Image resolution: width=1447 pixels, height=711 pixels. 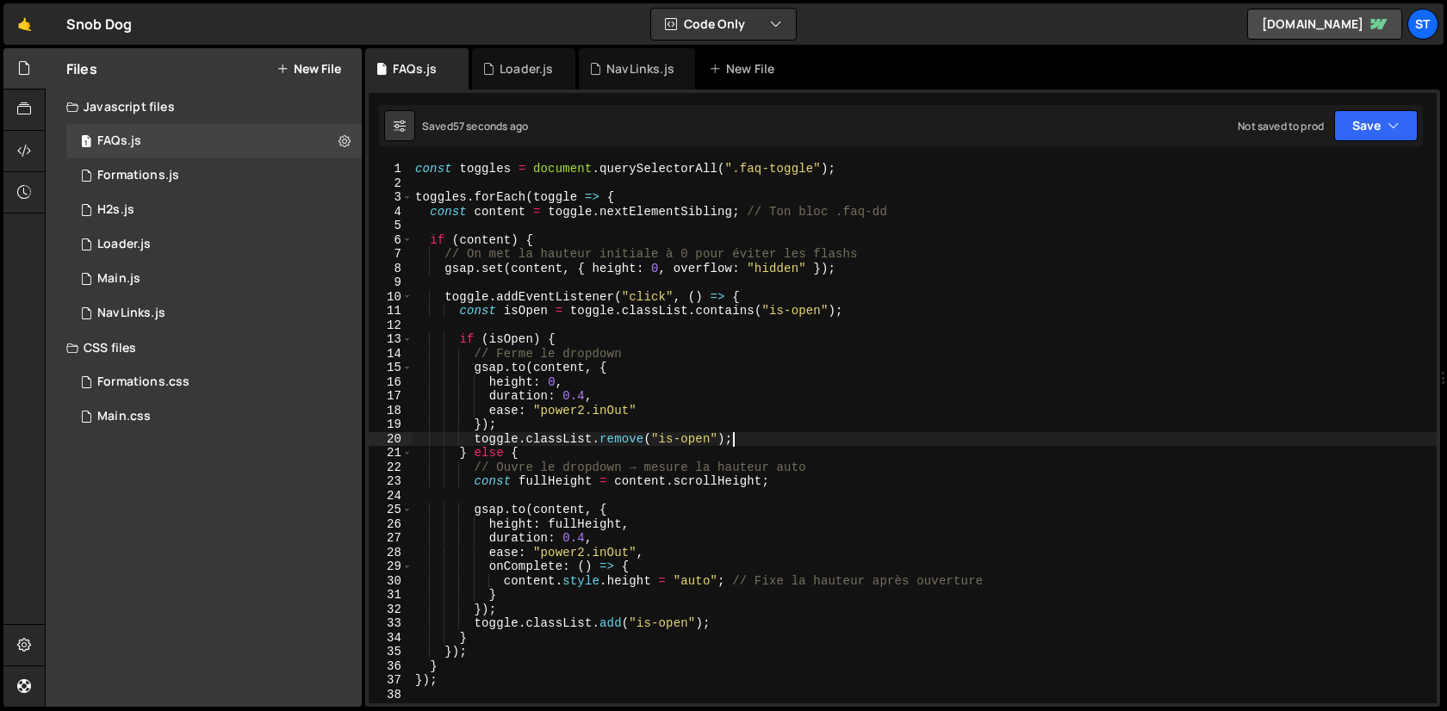 I want to click on div: 14, so click(x=390, y=354).